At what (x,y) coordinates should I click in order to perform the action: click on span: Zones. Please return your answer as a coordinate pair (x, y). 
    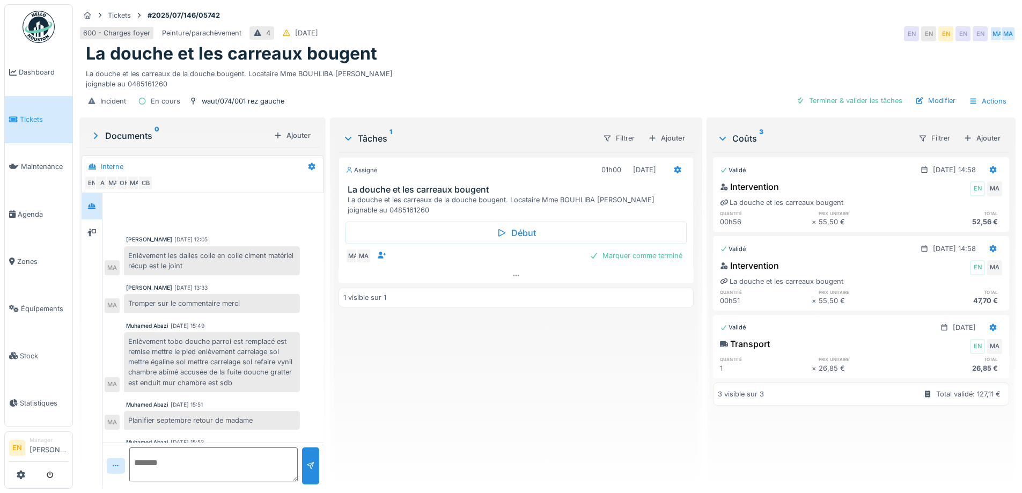
    Looking at the image, I should click on (42, 261).